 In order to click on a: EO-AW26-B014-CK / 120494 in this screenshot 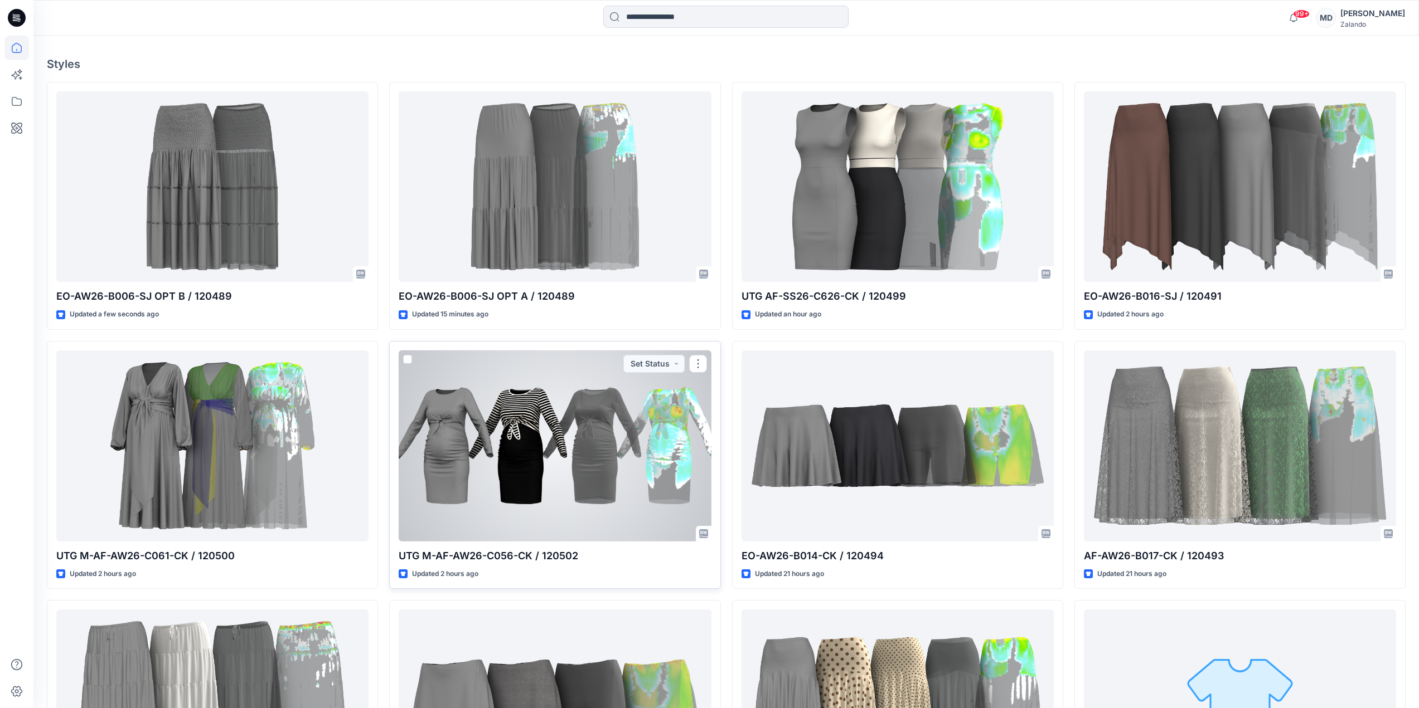, I will do `click(897, 446)`.